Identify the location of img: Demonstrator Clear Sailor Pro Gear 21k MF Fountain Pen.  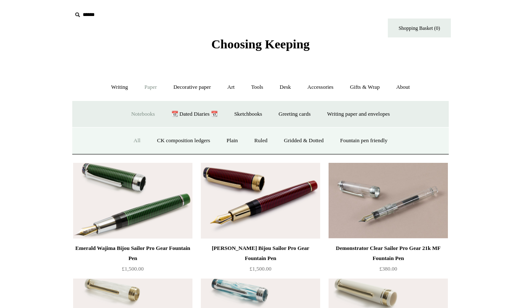
(389, 201).